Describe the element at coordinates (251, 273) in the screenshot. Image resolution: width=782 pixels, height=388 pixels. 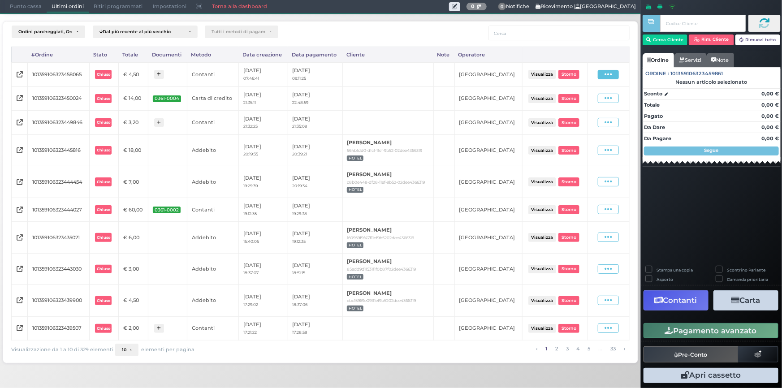
I see `small: 18:37:07` at that location.